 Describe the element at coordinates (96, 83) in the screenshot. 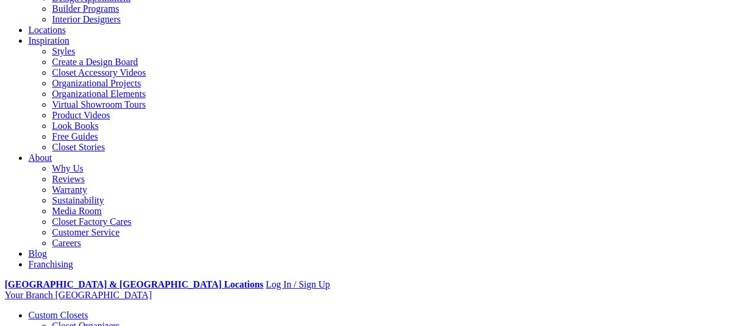

I see `a: Organizational Projects` at that location.